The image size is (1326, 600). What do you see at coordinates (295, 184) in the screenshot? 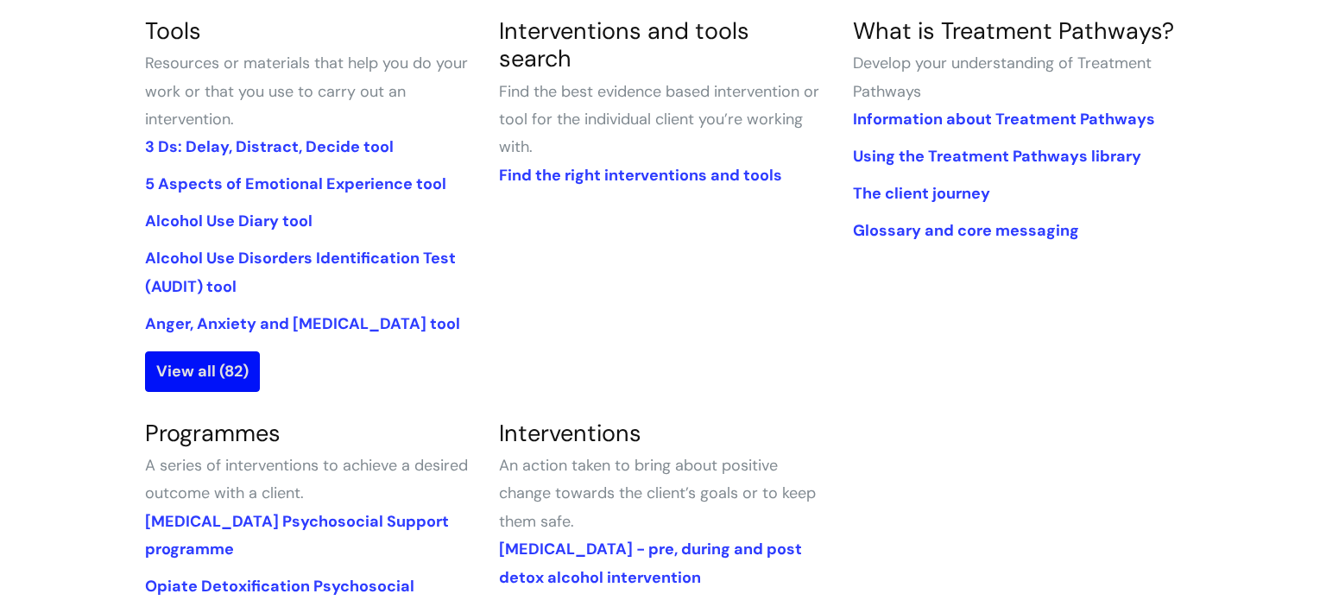
I see `a: 5 Aspects of Emotional Experience tool` at bounding box center [295, 184].